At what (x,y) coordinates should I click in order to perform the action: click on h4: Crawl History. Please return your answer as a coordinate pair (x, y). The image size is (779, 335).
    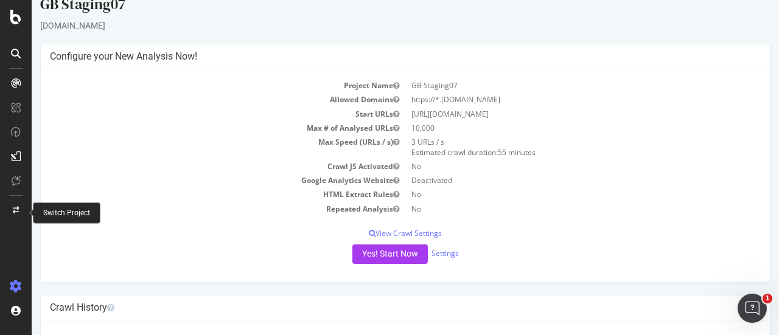
    Looking at the image, I should click on (374, 308).